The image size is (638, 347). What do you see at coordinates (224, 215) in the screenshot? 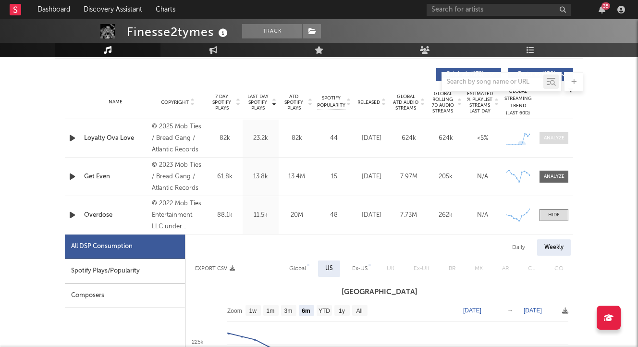
I see `div: 88.1k` at bounding box center [224, 215].